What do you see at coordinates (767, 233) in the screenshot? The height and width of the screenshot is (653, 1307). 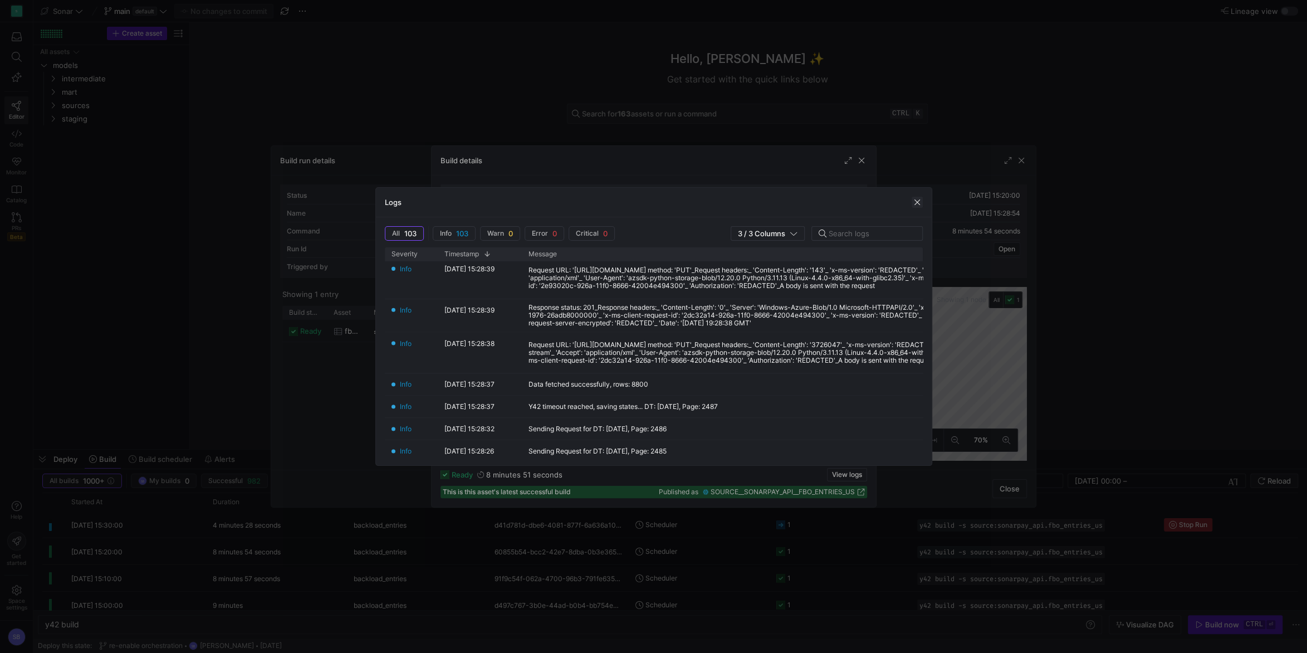 I see `button: 3 / 3 Columns` at bounding box center [767, 233].